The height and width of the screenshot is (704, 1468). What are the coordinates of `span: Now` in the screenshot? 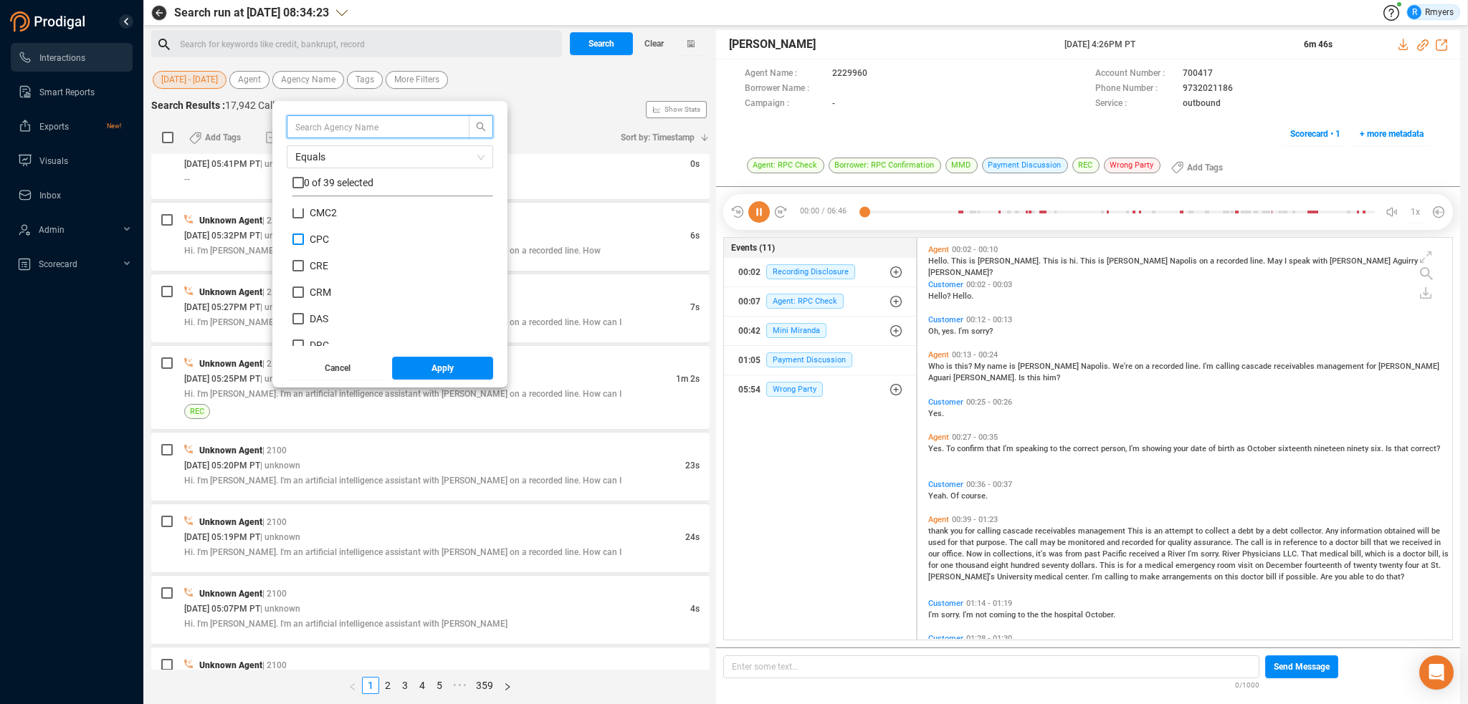 It's located at (975, 554).